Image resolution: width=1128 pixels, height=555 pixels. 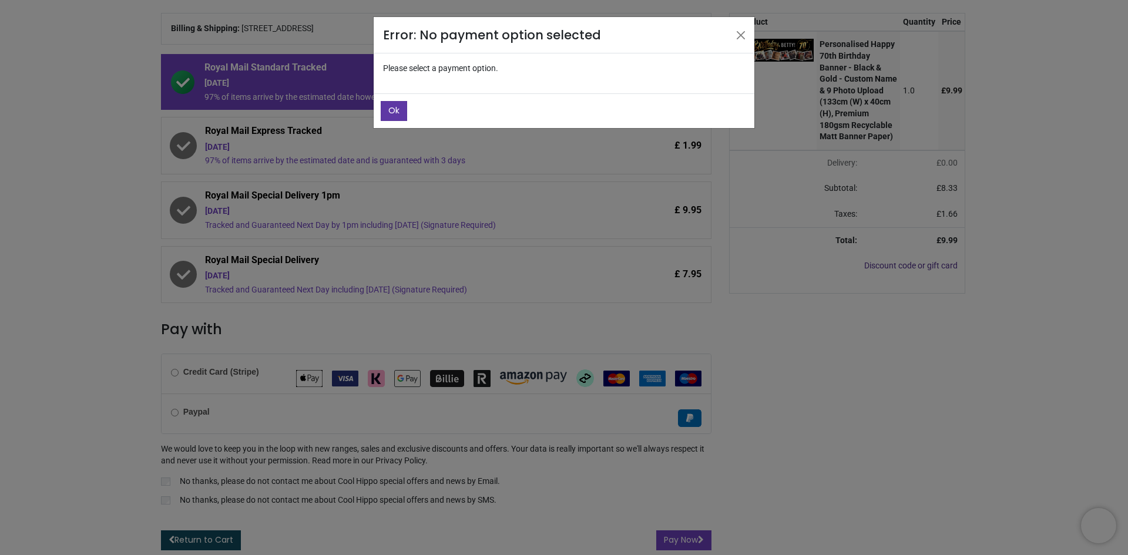 What do you see at coordinates (394, 110) in the screenshot?
I see `span: Ok` at bounding box center [394, 110].